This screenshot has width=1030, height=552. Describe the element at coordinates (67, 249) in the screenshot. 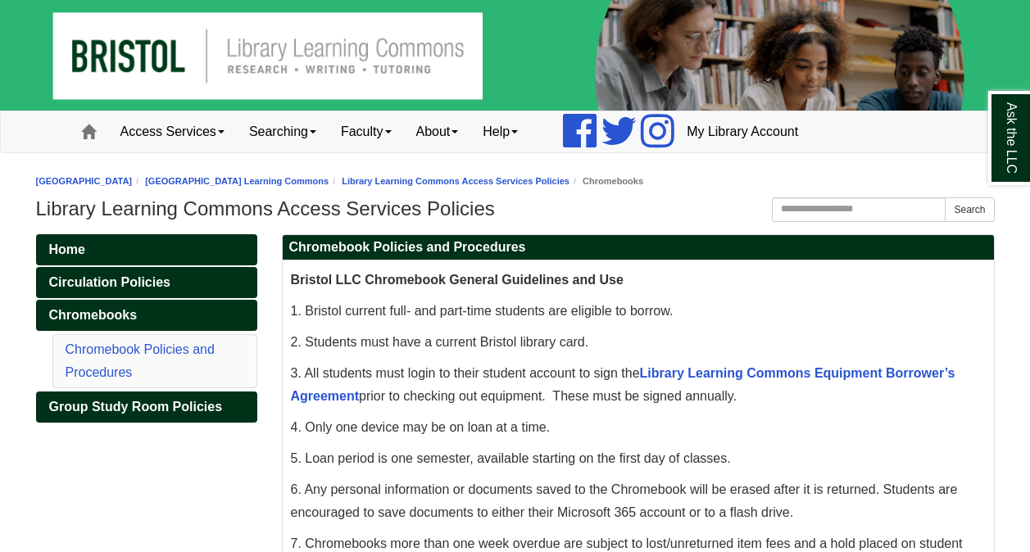

I see `span: Home` at that location.